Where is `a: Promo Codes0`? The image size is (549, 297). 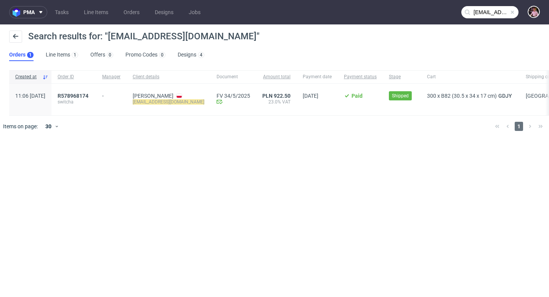 a: Promo Codes0 is located at coordinates (145, 55).